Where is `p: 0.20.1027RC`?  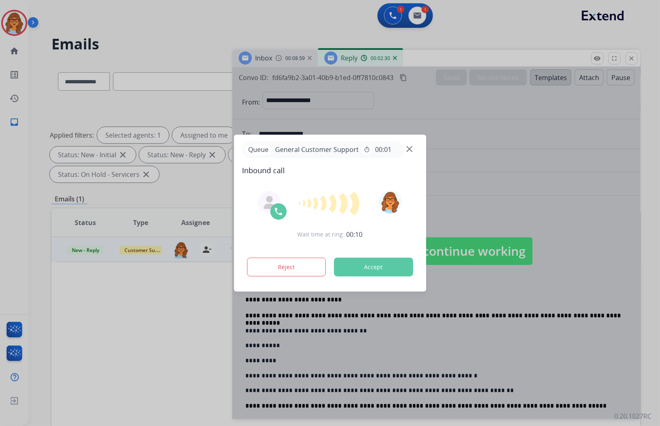
p: 0.20.1027RC is located at coordinates (633, 416).